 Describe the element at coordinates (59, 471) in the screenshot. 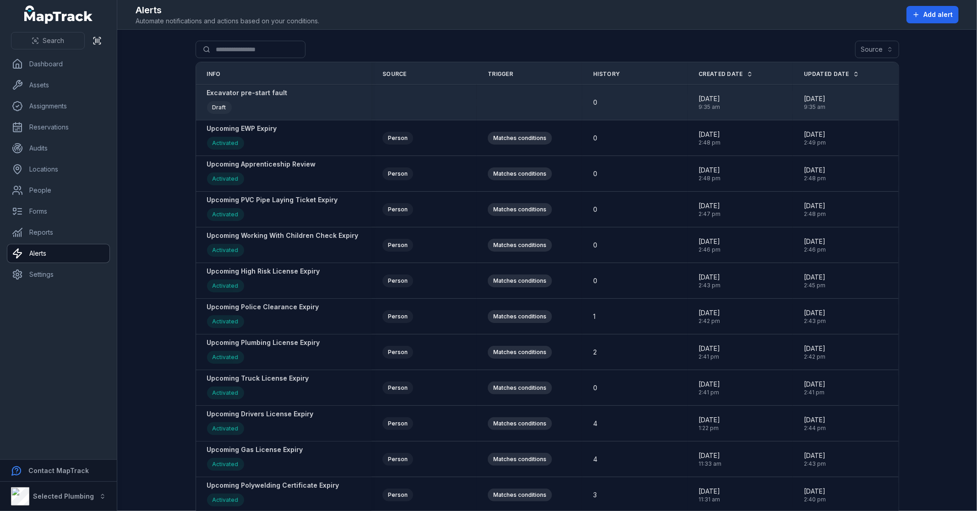

I see `strong: Contact MapTrack` at that location.